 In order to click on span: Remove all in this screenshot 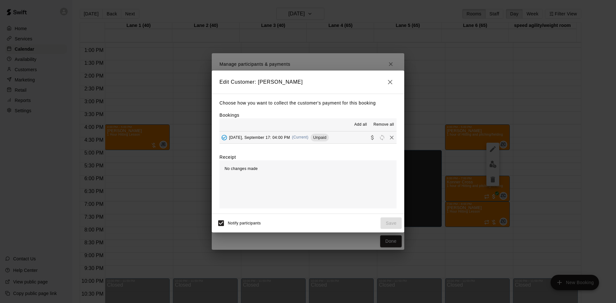, I will do `click(383, 125)`.